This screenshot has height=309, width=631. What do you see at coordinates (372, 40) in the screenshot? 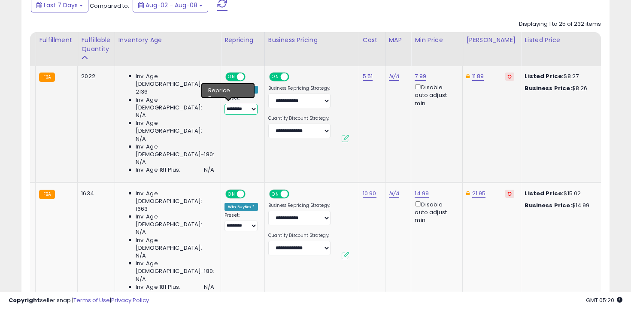
I see `div: Cost` at bounding box center [372, 40].